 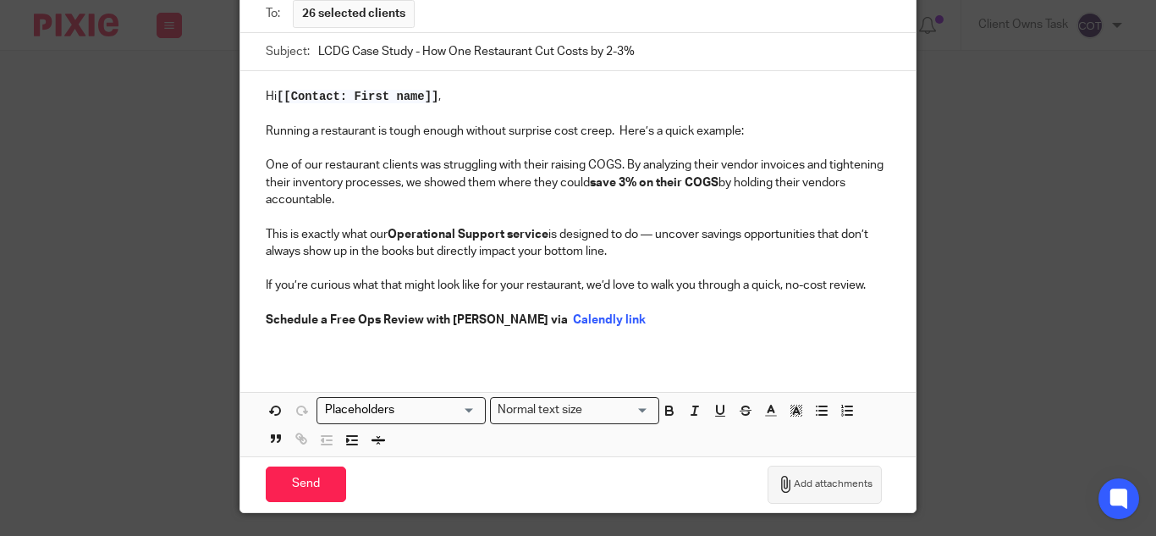 What do you see at coordinates (288, 52) in the screenshot?
I see `label: Subject:` at bounding box center [288, 52].